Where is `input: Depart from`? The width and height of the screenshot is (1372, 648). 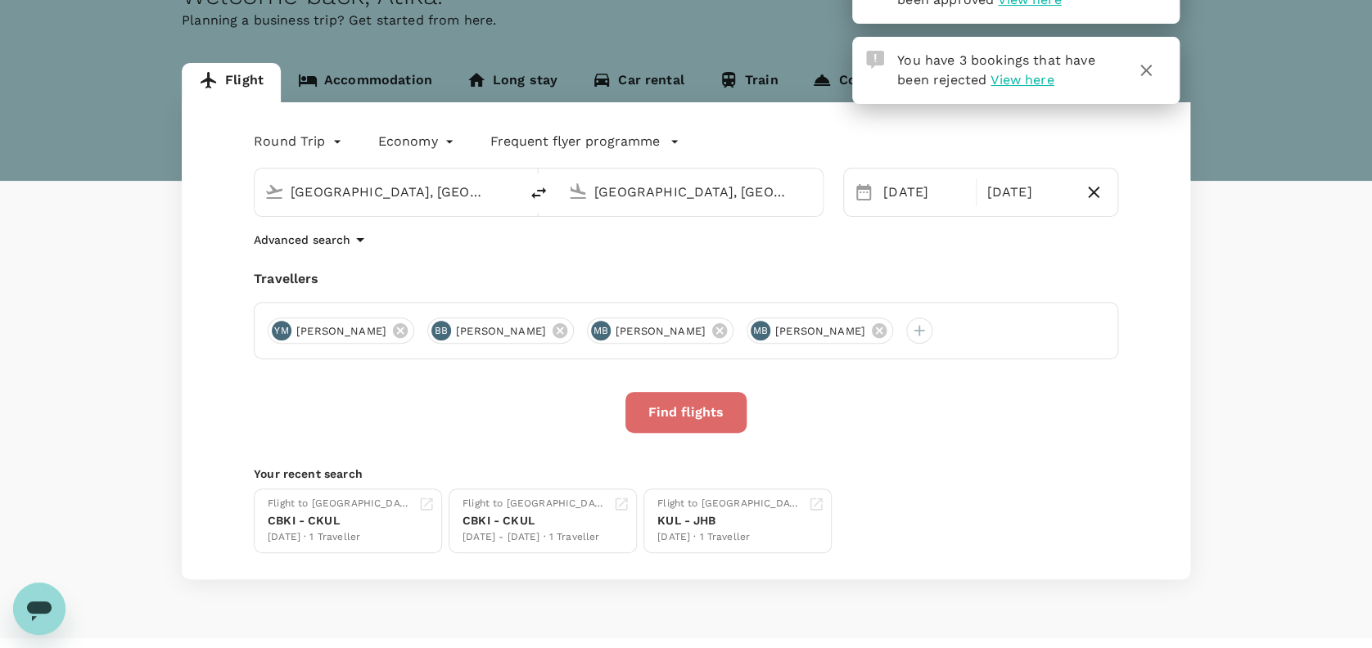
input: Depart from is located at coordinates (387, 192).